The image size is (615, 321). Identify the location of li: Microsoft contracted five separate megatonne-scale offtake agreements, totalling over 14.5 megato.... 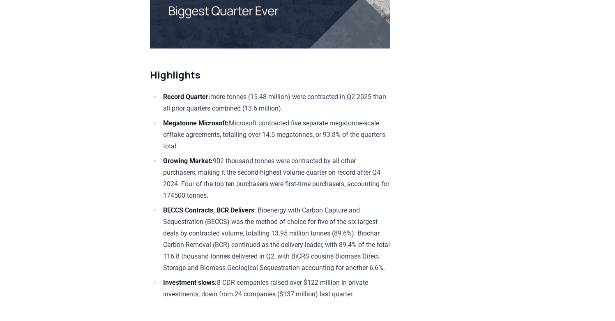
(275, 135).